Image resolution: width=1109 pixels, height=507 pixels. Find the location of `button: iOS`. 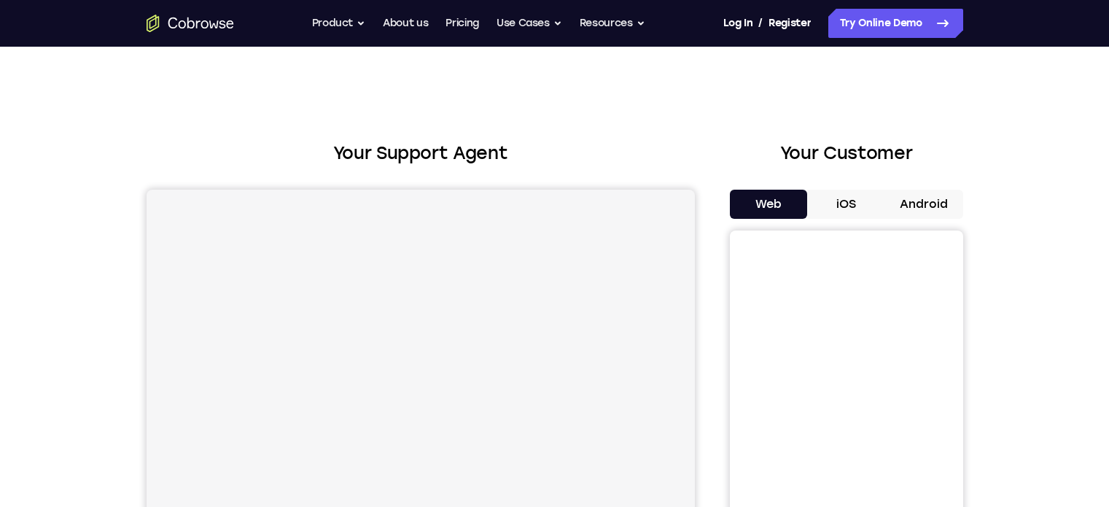

button: iOS is located at coordinates (846, 204).